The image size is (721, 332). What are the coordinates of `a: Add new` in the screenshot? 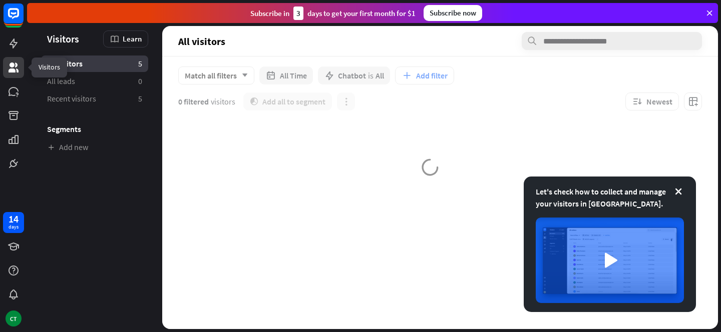 It's located at (95, 147).